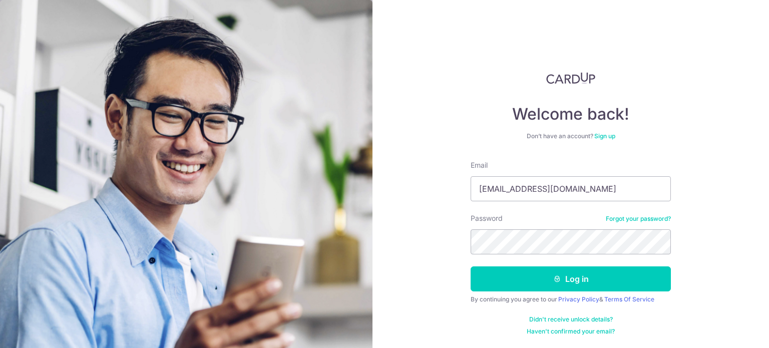  I want to click on div: By continuing you agree to our &, so click(570, 299).